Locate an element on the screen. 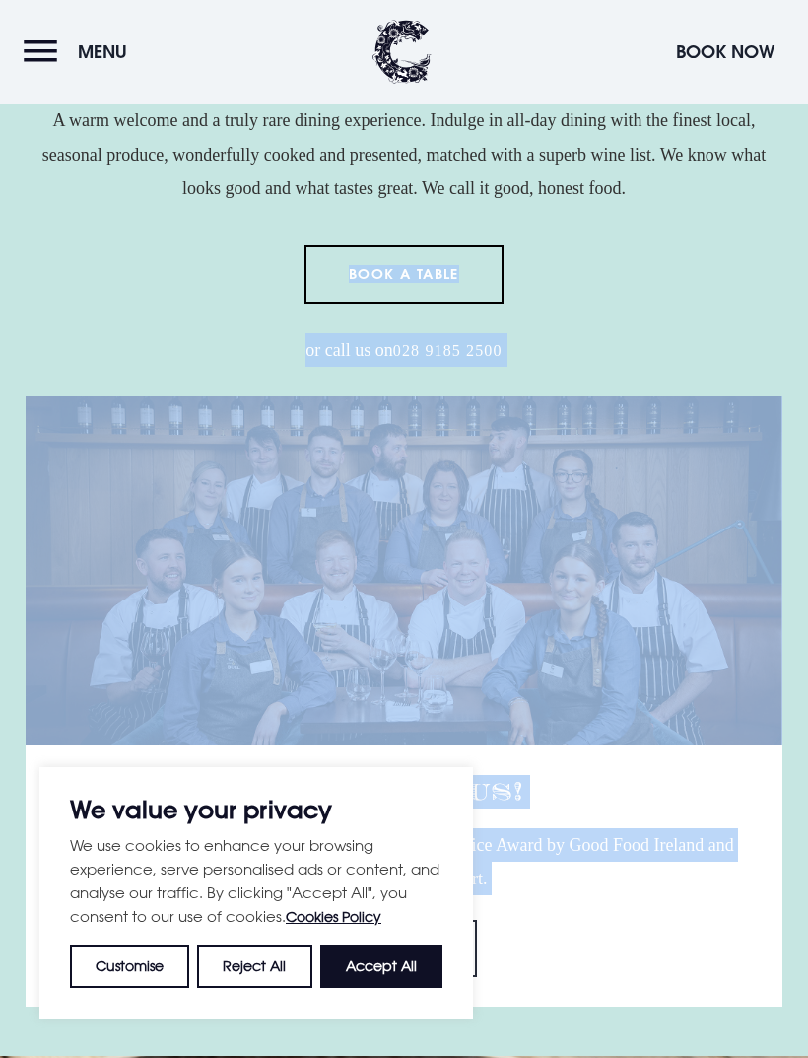  button: Reject All is located at coordinates (254, 966).